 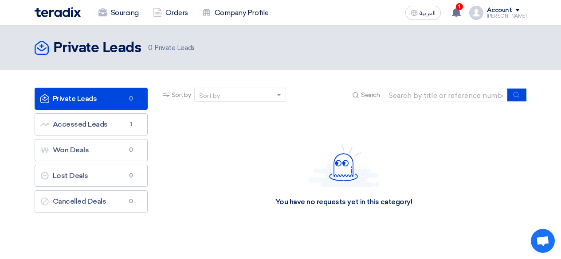 What do you see at coordinates (344, 165) in the screenshot?
I see `img: Hello` at bounding box center [344, 165].